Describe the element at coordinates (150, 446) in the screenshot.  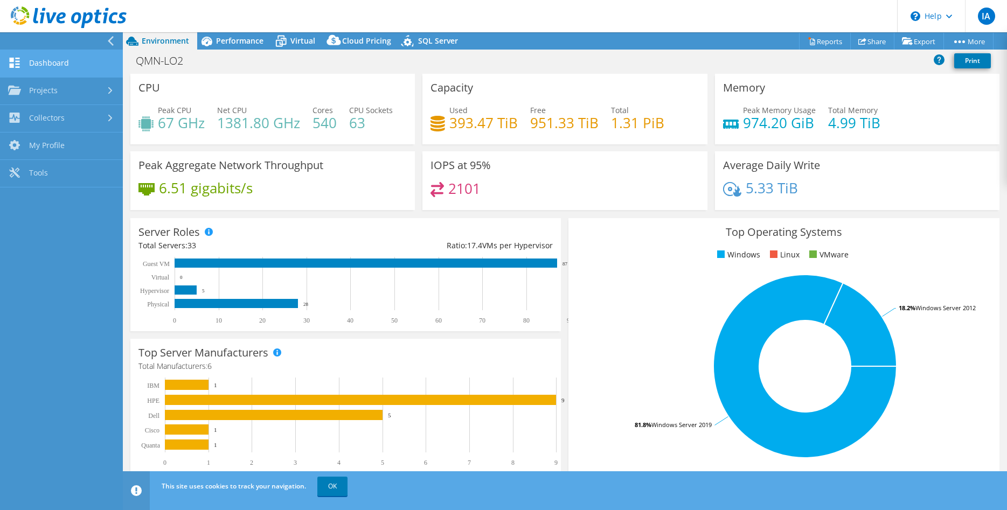
I see `text: Quanta` at that location.